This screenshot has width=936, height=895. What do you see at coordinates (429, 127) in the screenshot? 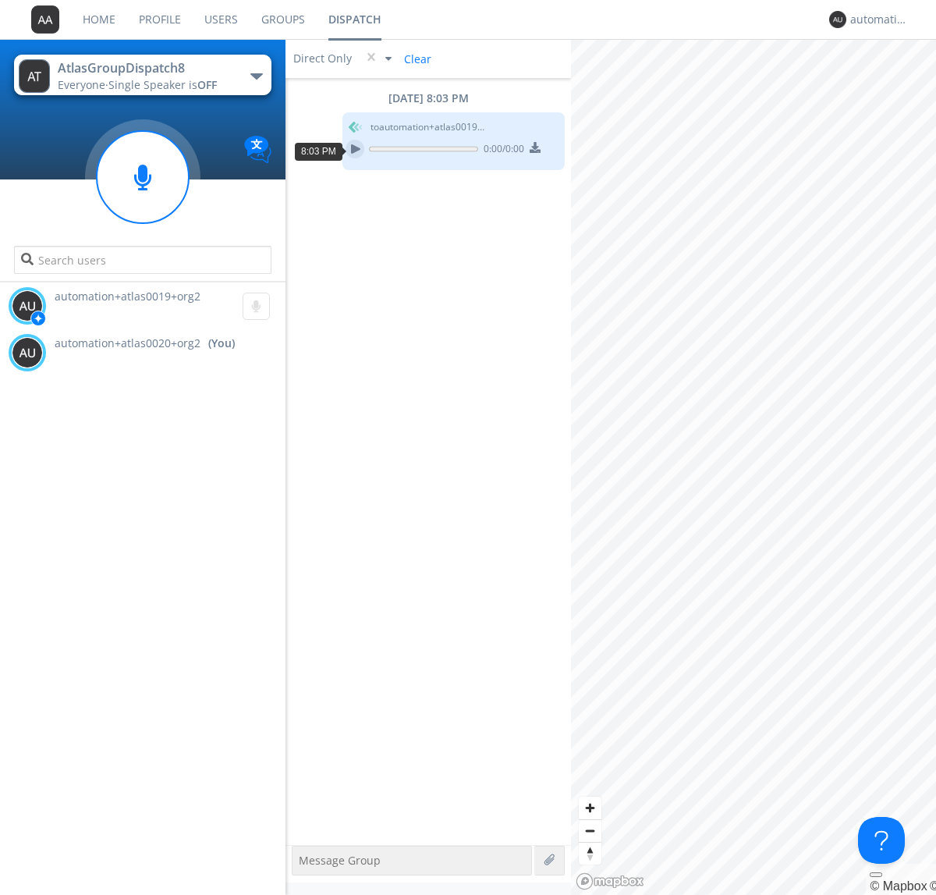
I see `span: to automation+atlas0019+org2` at bounding box center [429, 127].